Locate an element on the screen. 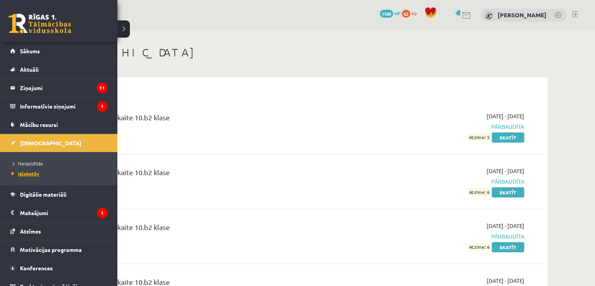  a: Informatīvie ziņojumi1 is located at coordinates (59, 106).